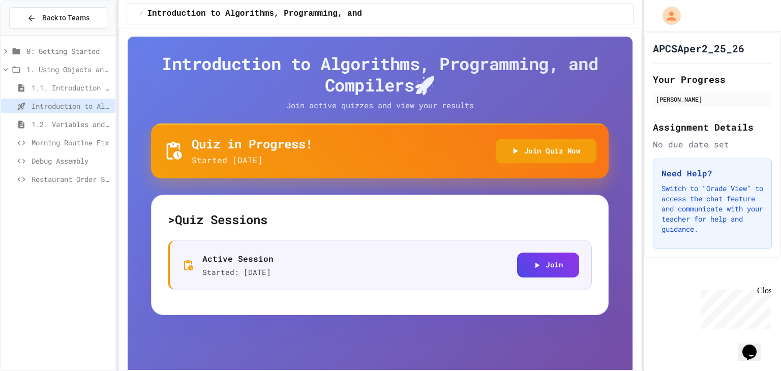  What do you see at coordinates (712, 127) in the screenshot?
I see `h2: Assignment Details` at bounding box center [712, 127].